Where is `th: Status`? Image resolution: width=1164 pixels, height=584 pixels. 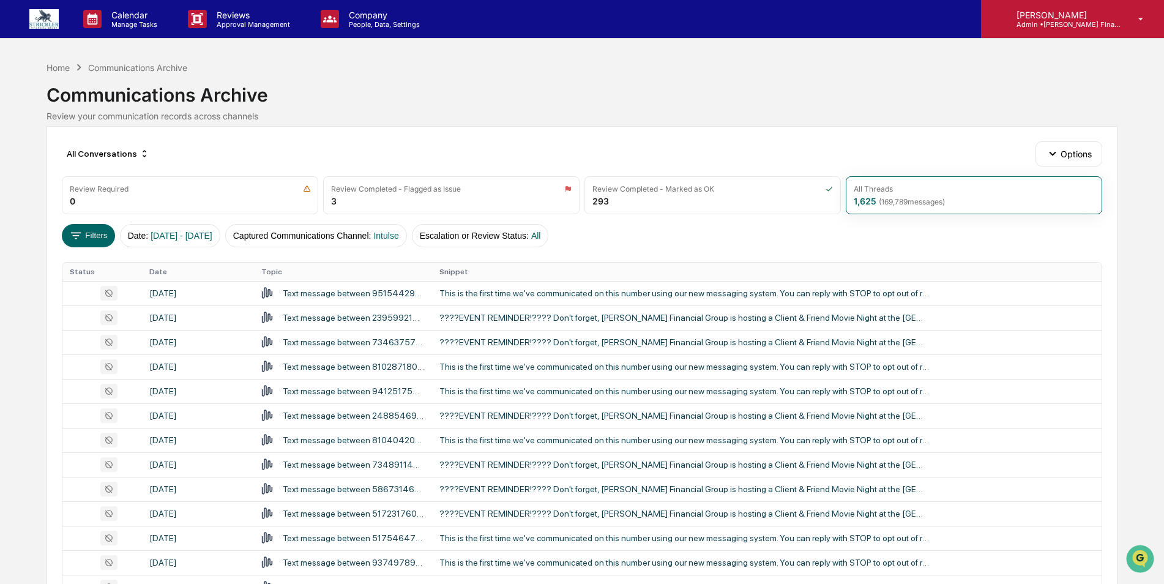 th: Status is located at coordinates (102, 272).